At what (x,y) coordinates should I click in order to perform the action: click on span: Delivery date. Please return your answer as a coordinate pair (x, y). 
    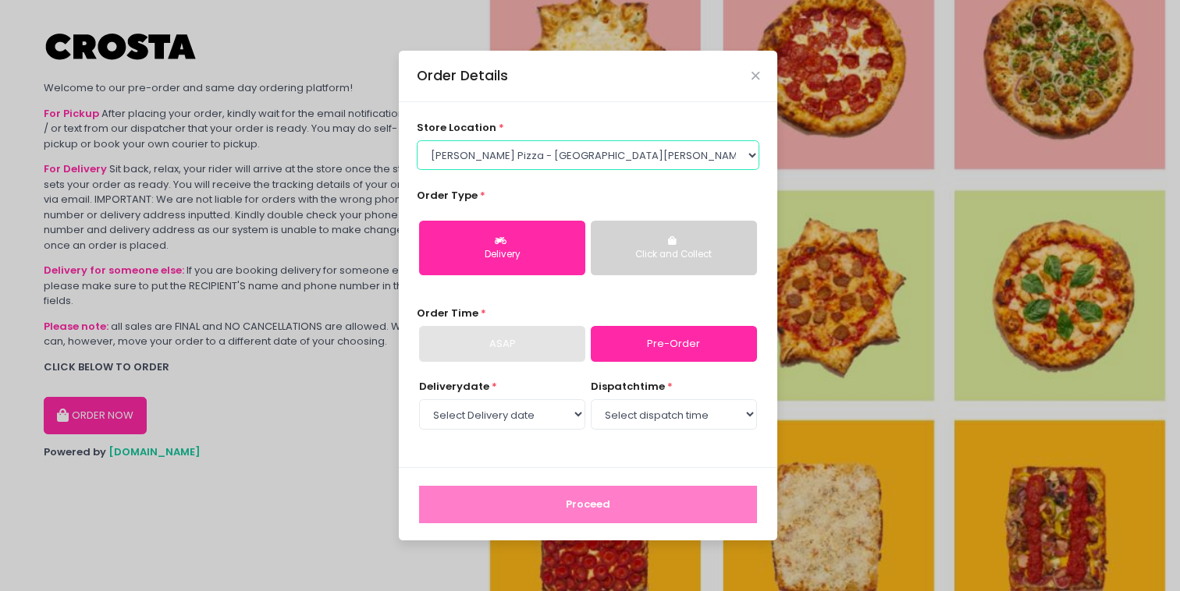
    Looking at the image, I should click on (454, 386).